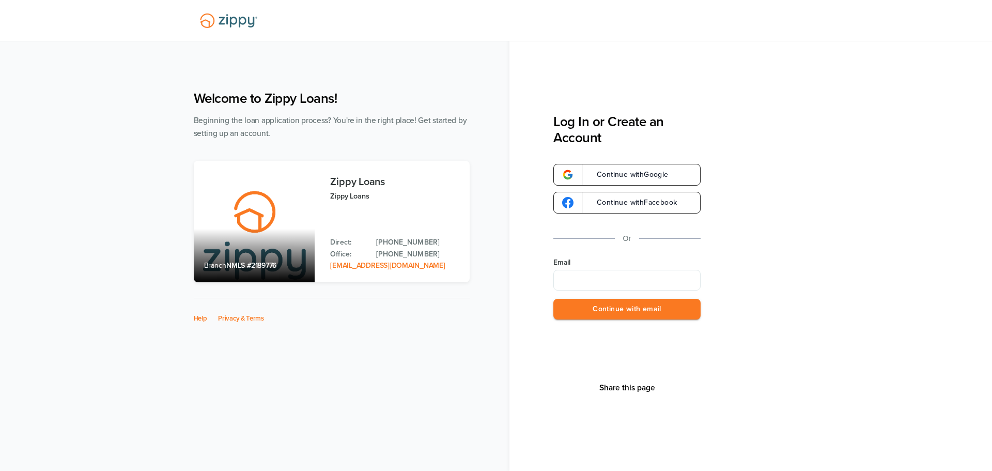  Describe the element at coordinates (241, 318) in the screenshot. I see `a: Privacy & Terms` at that location.